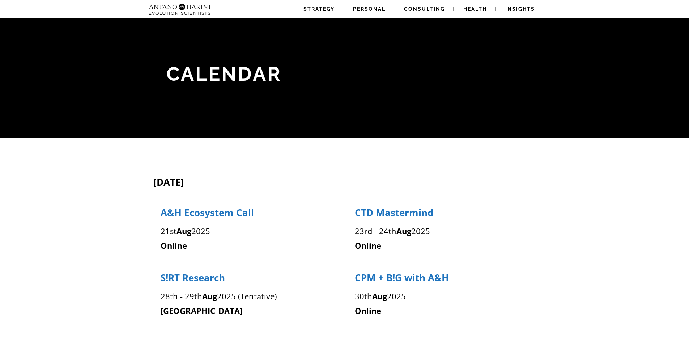  What do you see at coordinates (424, 9) in the screenshot?
I see `span: Consulting` at bounding box center [424, 9].